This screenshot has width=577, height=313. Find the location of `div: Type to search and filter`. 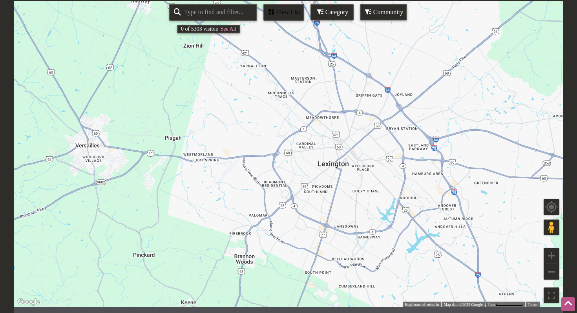

div: Type to search and filter is located at coordinates (213, 12).